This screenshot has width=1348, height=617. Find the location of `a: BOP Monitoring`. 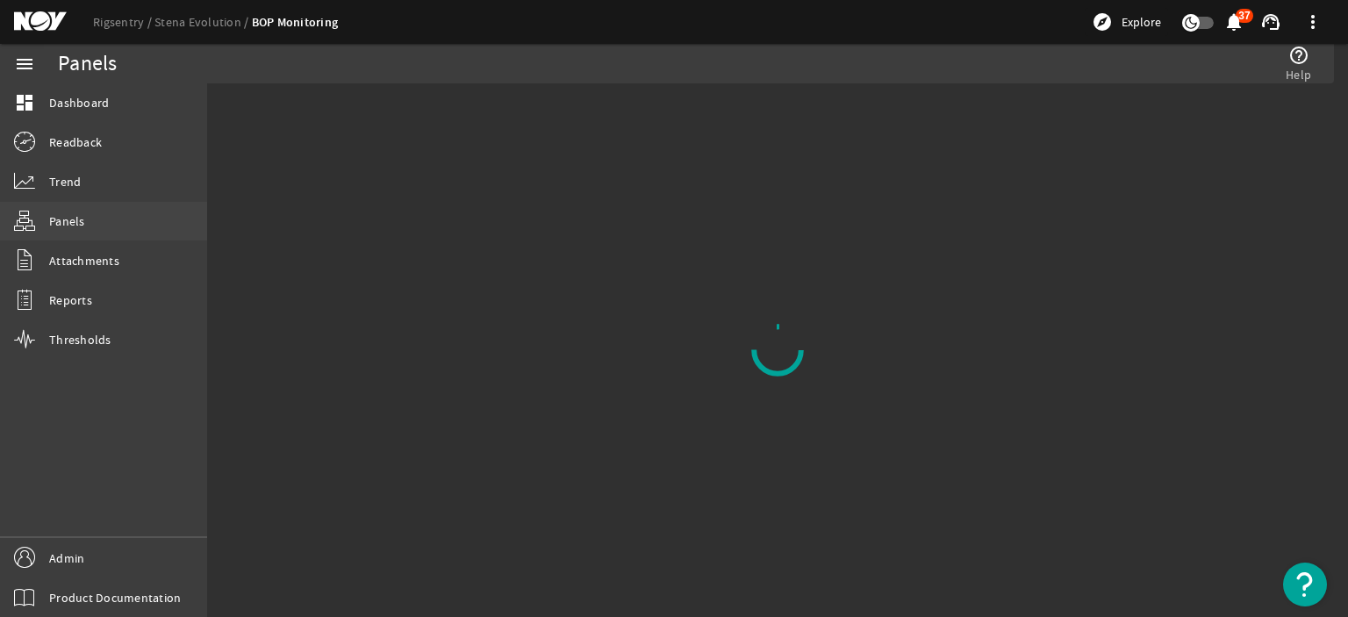

a: BOP Monitoring is located at coordinates (295, 22).